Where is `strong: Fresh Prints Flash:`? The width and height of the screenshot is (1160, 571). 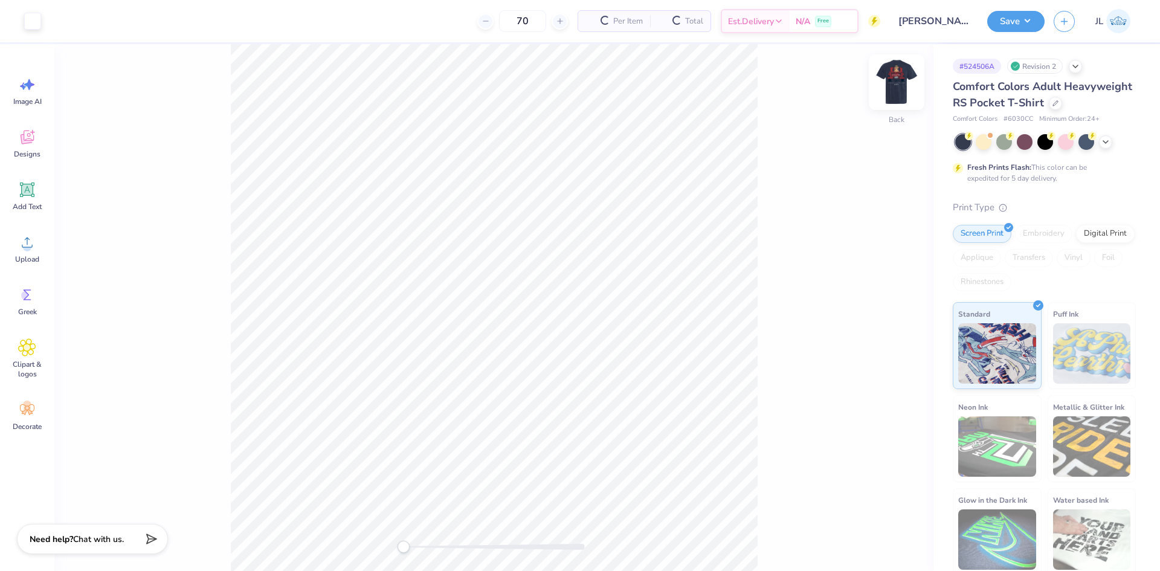 strong: Fresh Prints Flash: is located at coordinates (999, 167).